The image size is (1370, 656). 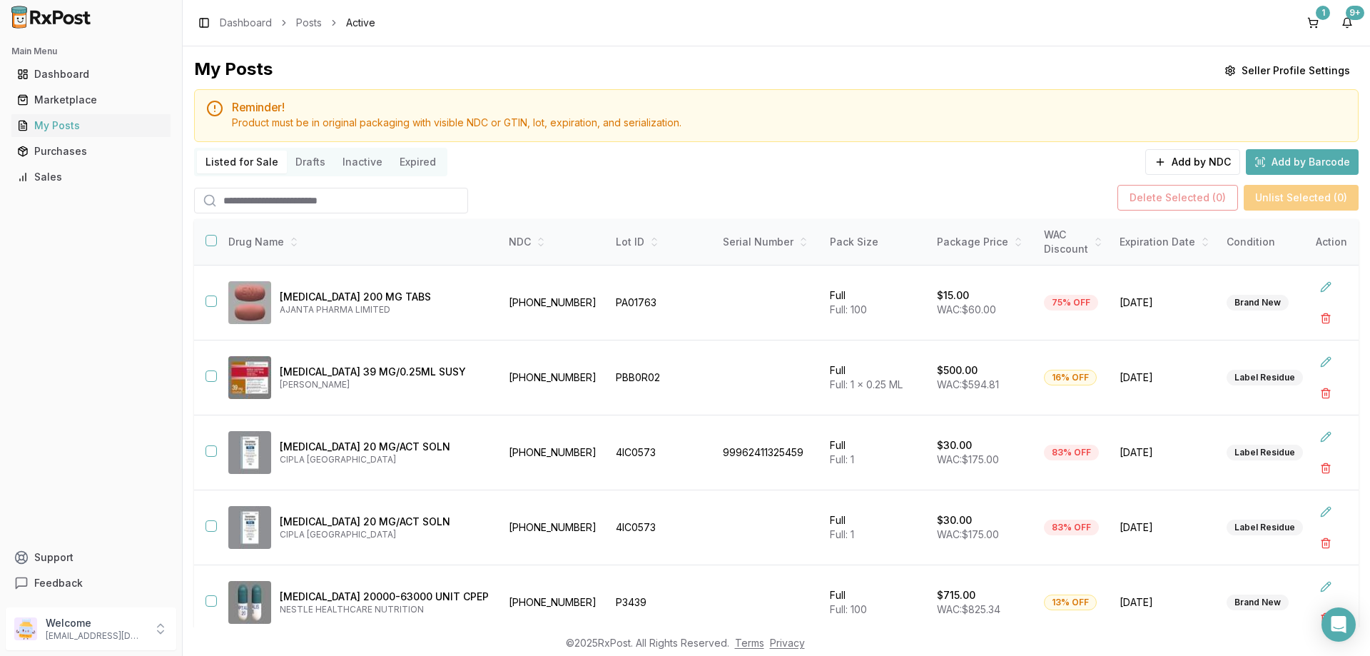 I want to click on div: Expiration Date, so click(x=1165, y=242).